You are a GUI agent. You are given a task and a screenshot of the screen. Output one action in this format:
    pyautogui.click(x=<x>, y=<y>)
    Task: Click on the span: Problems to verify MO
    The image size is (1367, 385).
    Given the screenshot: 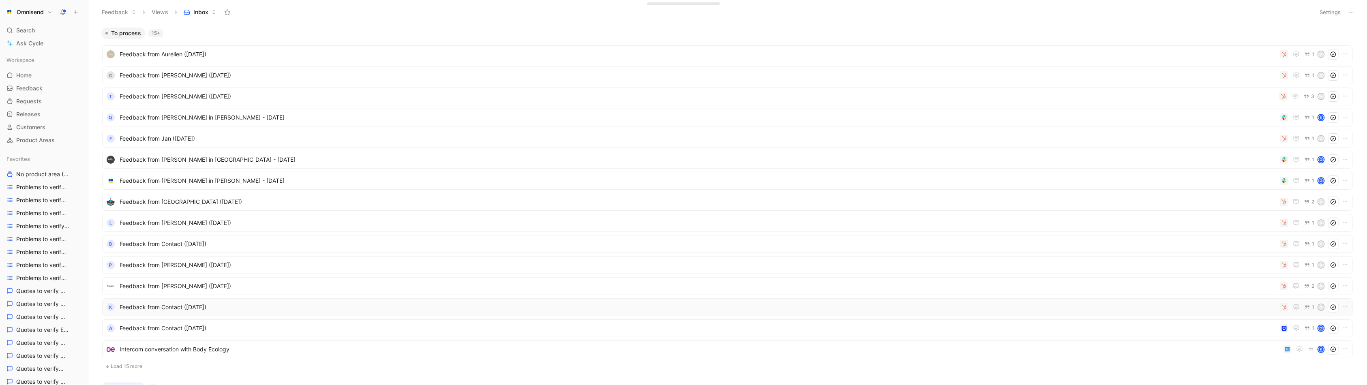 What is the action you would take?
    pyautogui.click(x=41, y=265)
    